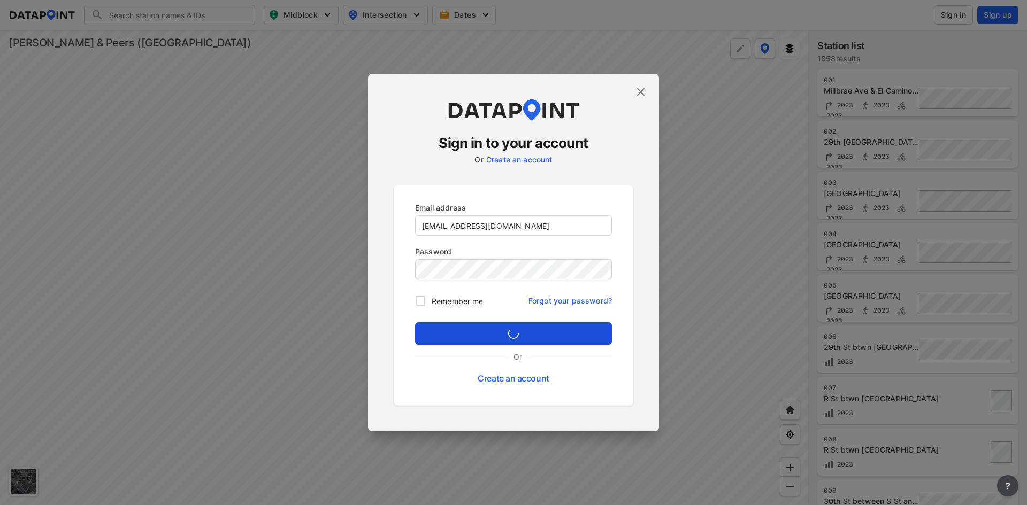  Describe the element at coordinates (641, 92) in the screenshot. I see `img: close.efbf2170.svg` at that location.